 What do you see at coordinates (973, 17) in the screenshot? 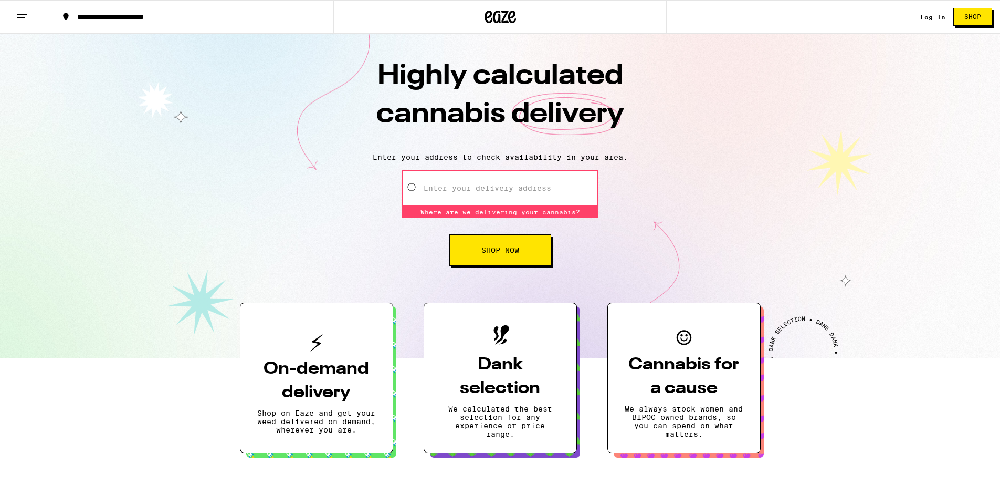
I see `span: Shop` at bounding box center [973, 17].